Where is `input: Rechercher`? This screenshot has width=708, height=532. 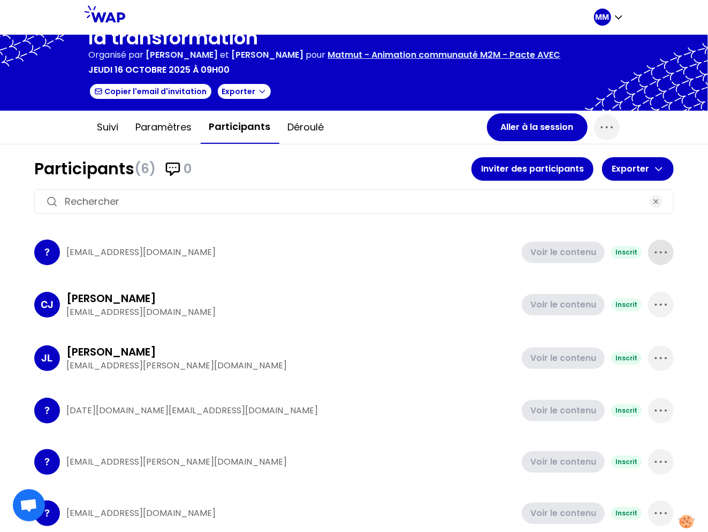
input: Rechercher is located at coordinates (353, 202).